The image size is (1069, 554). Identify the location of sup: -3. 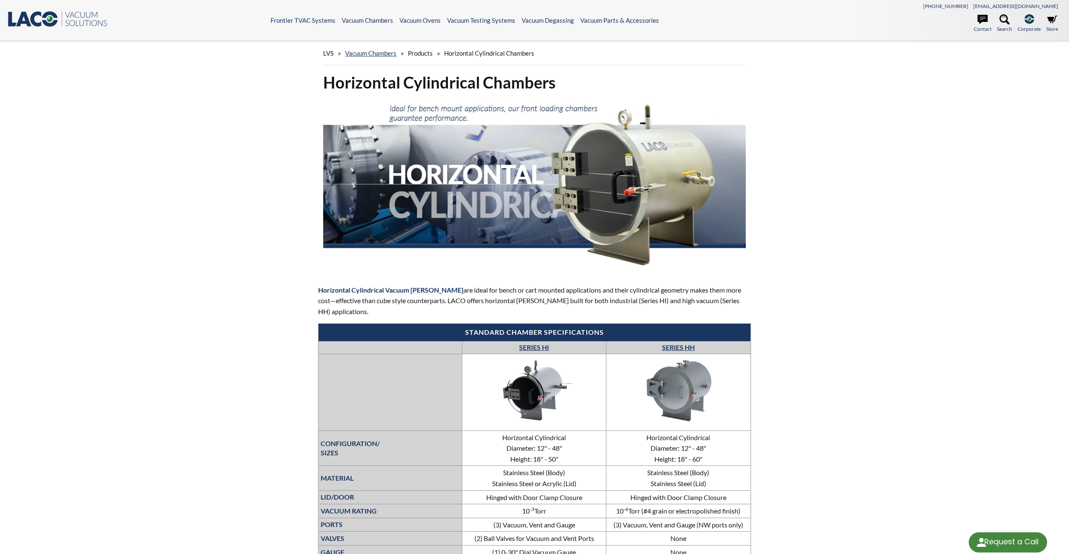
(532, 509).